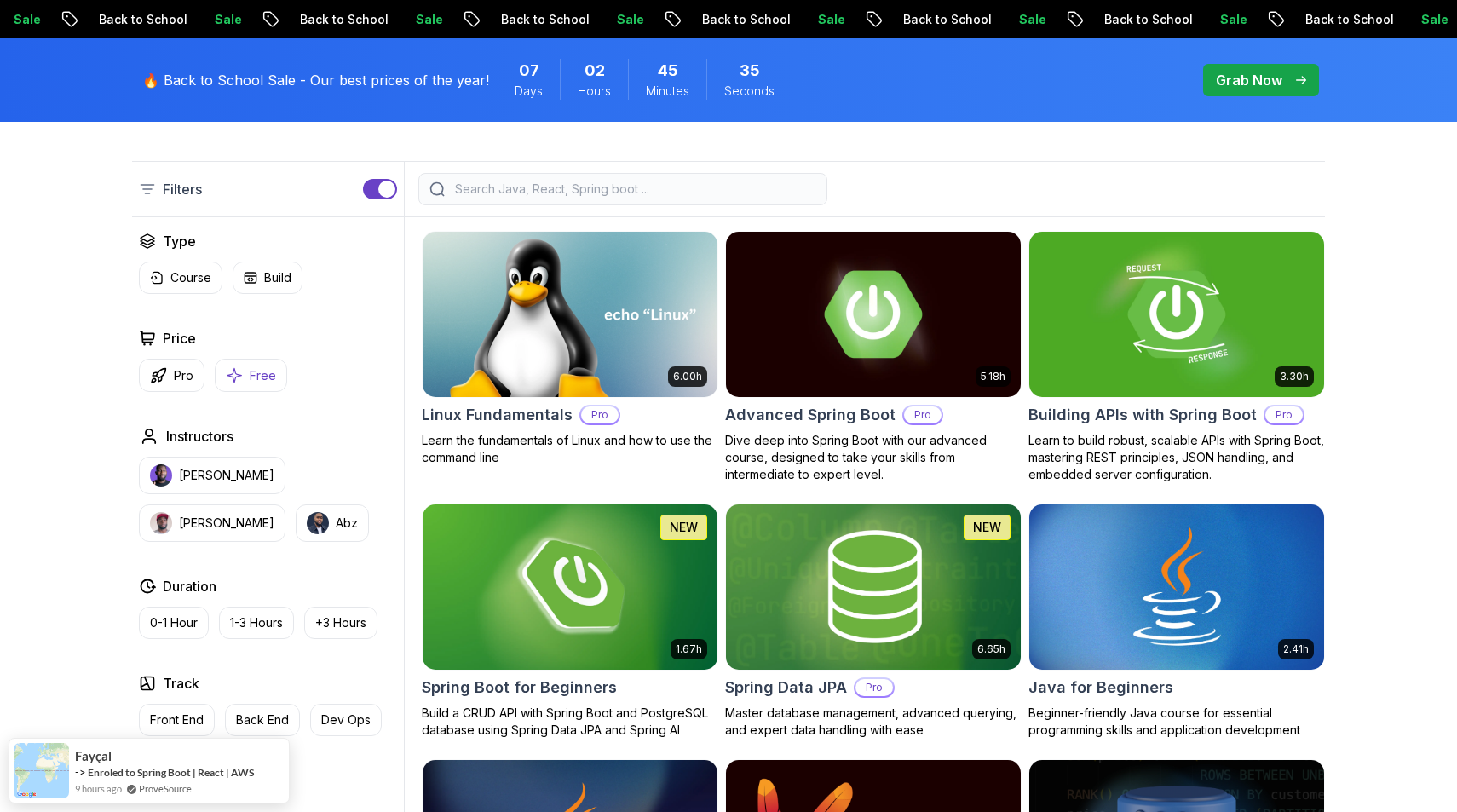 The width and height of the screenshot is (1457, 812). What do you see at coordinates (529, 71) in the screenshot?
I see `span: 7 Days` at bounding box center [529, 71].